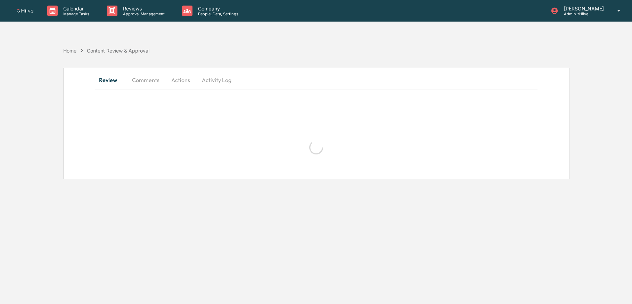 Image resolution: width=632 pixels, height=304 pixels. I want to click on p: Approval Management, so click(143, 14).